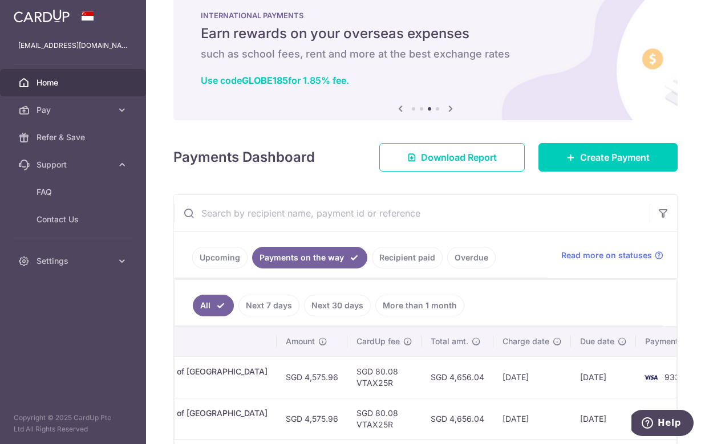 This screenshot has height=444, width=705. What do you see at coordinates (450, 342) in the screenshot?
I see `span: Total amt.` at bounding box center [450, 342].